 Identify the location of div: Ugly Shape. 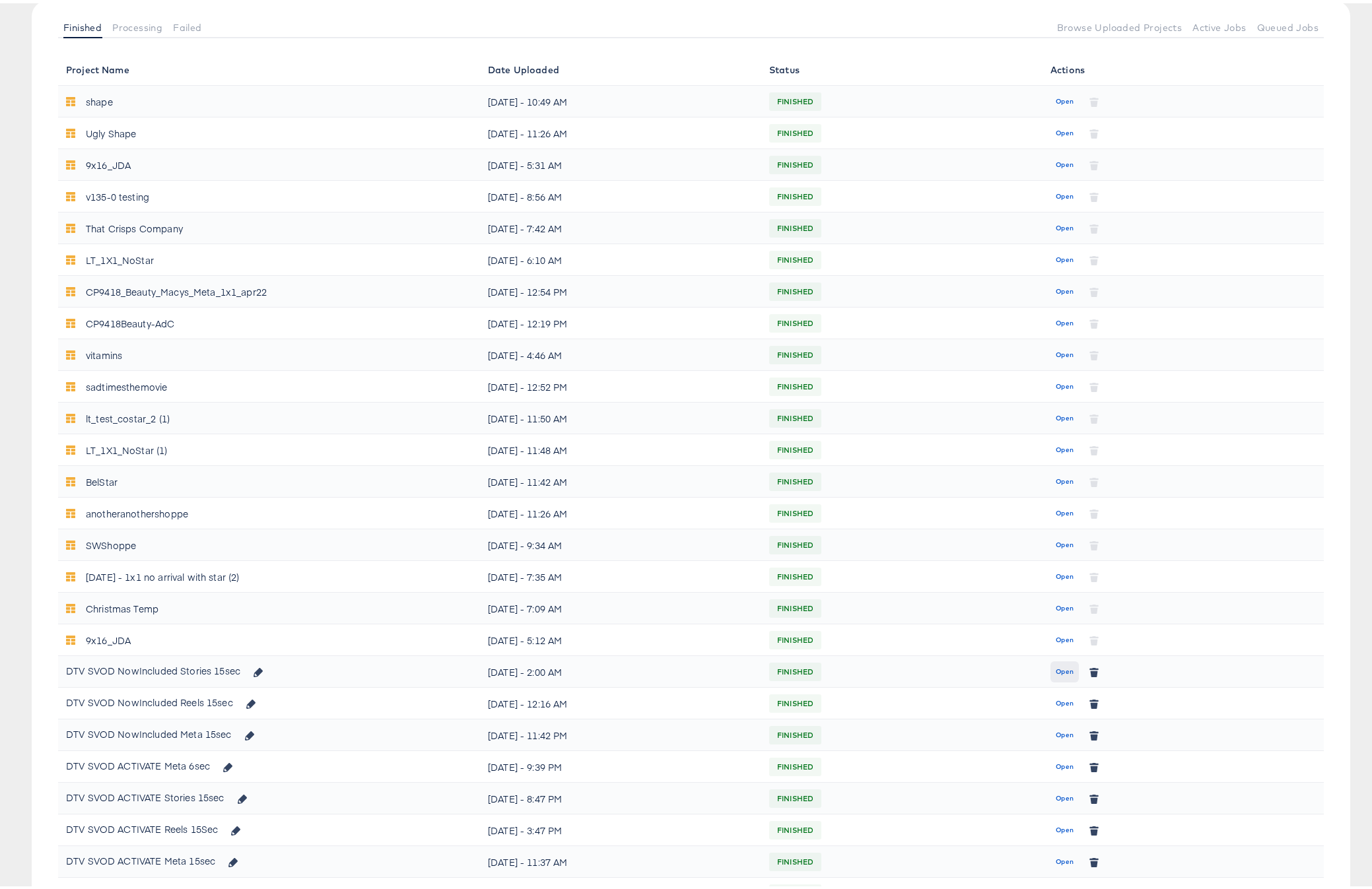
(111, 130).